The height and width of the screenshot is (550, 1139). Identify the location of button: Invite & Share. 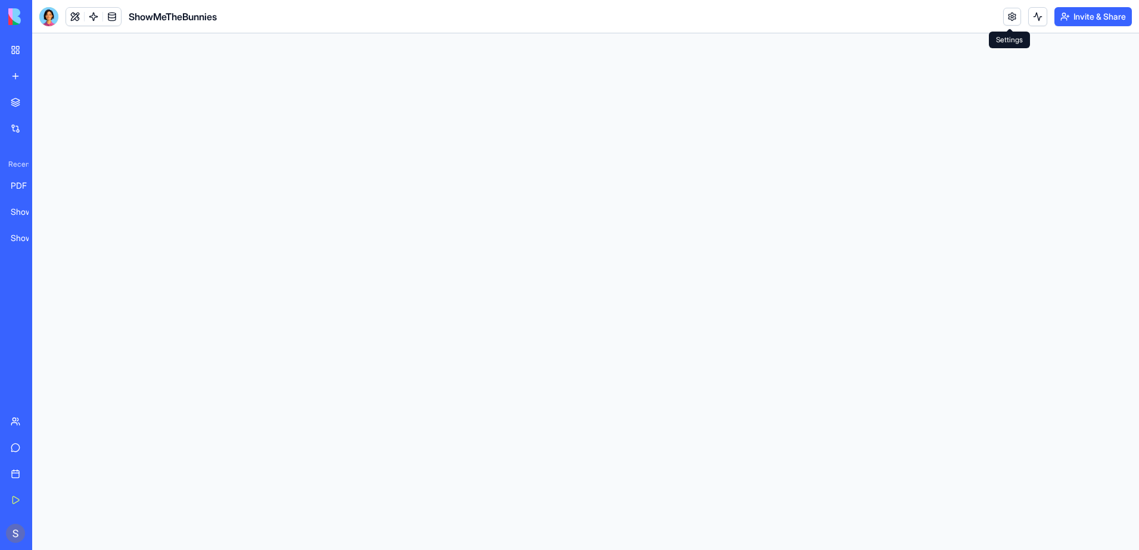
(1093, 17).